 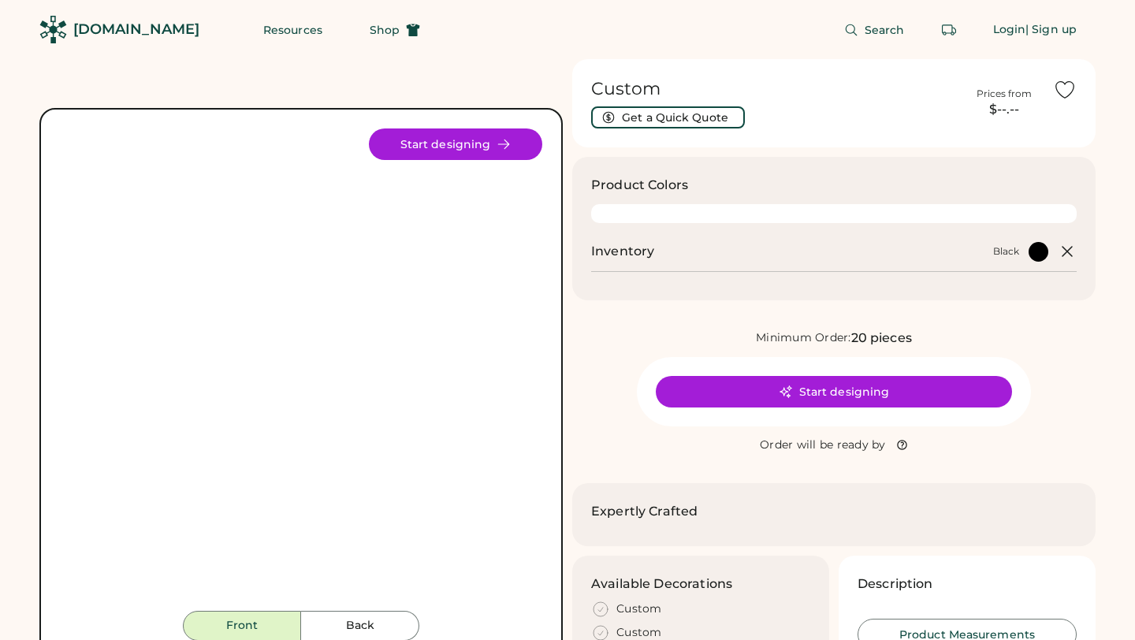 What do you see at coordinates (667, 117) in the screenshot?
I see `button: Get a Quick Quote` at bounding box center [667, 117].